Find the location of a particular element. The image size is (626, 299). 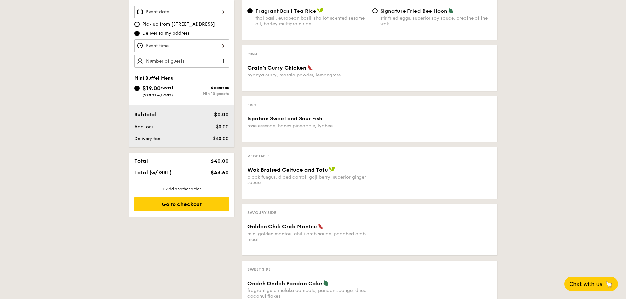

span: Ondeh Ondeh Pandan Cake is located at coordinates (285, 284).